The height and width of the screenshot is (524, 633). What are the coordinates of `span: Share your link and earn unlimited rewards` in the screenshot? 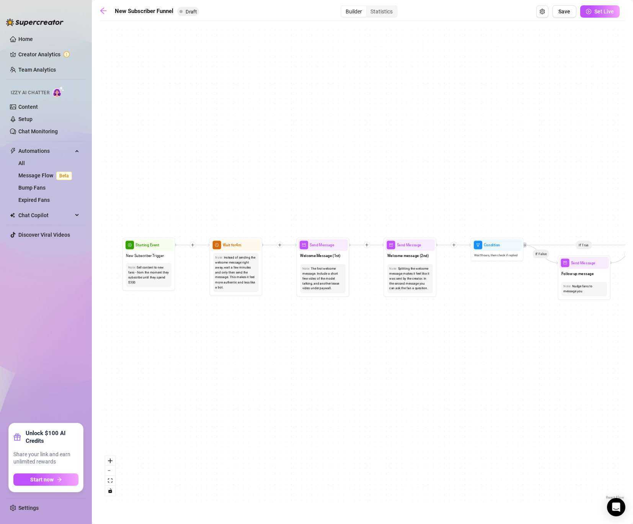 It's located at (46, 458).